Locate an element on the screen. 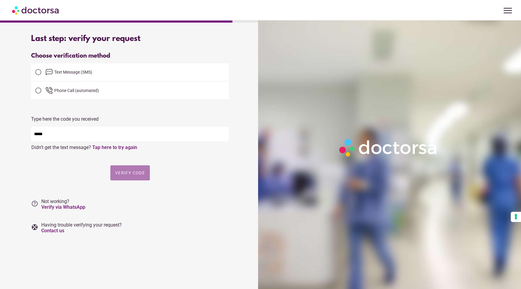  span: Verify code is located at coordinates (130, 173).